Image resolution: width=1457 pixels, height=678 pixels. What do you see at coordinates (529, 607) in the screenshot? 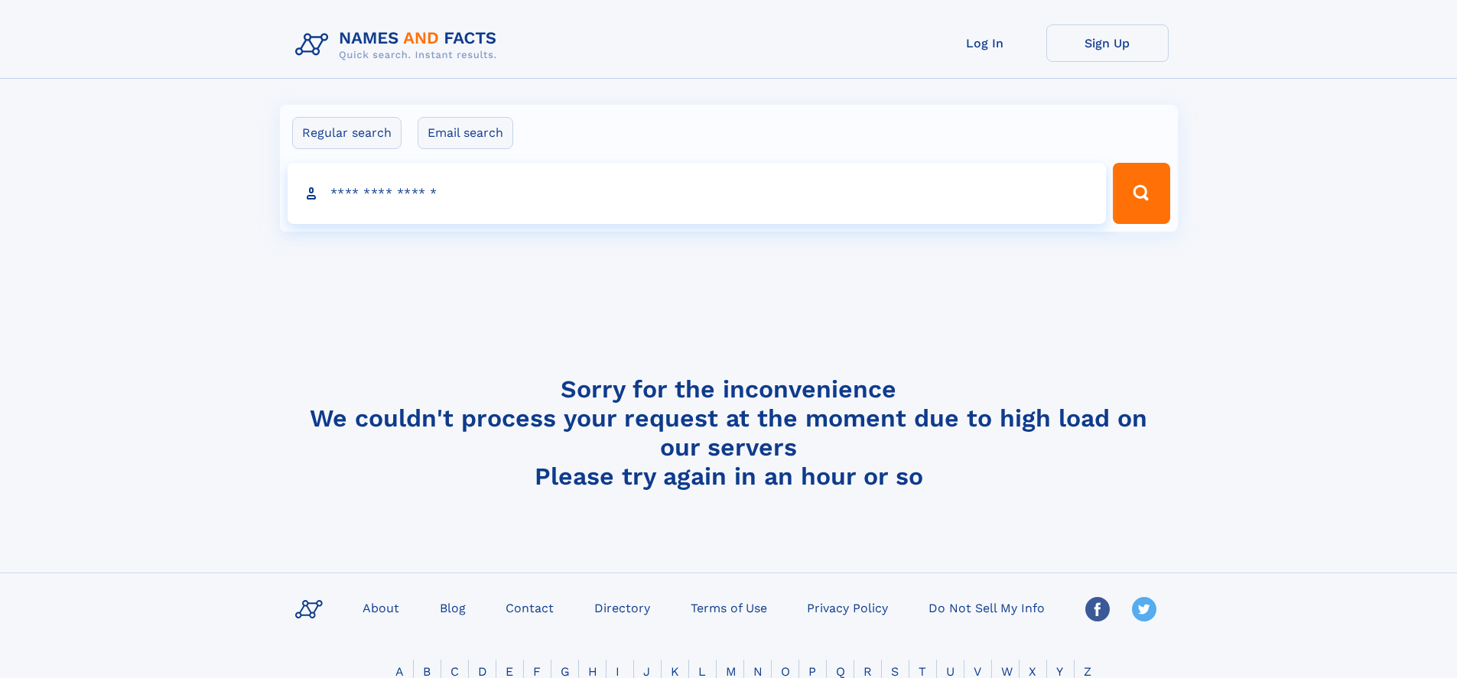
I see `a: Contact` at bounding box center [529, 607].